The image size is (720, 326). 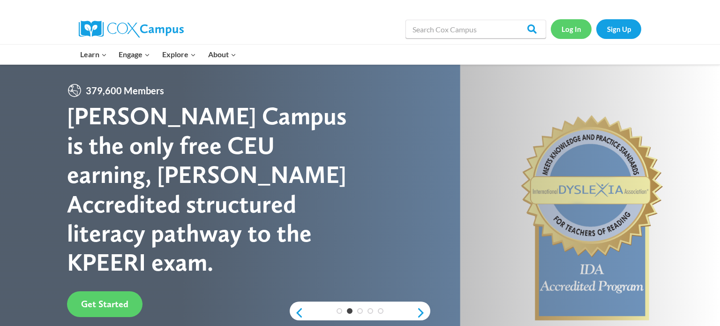 I want to click on button: Child menu of About, so click(x=222, y=54).